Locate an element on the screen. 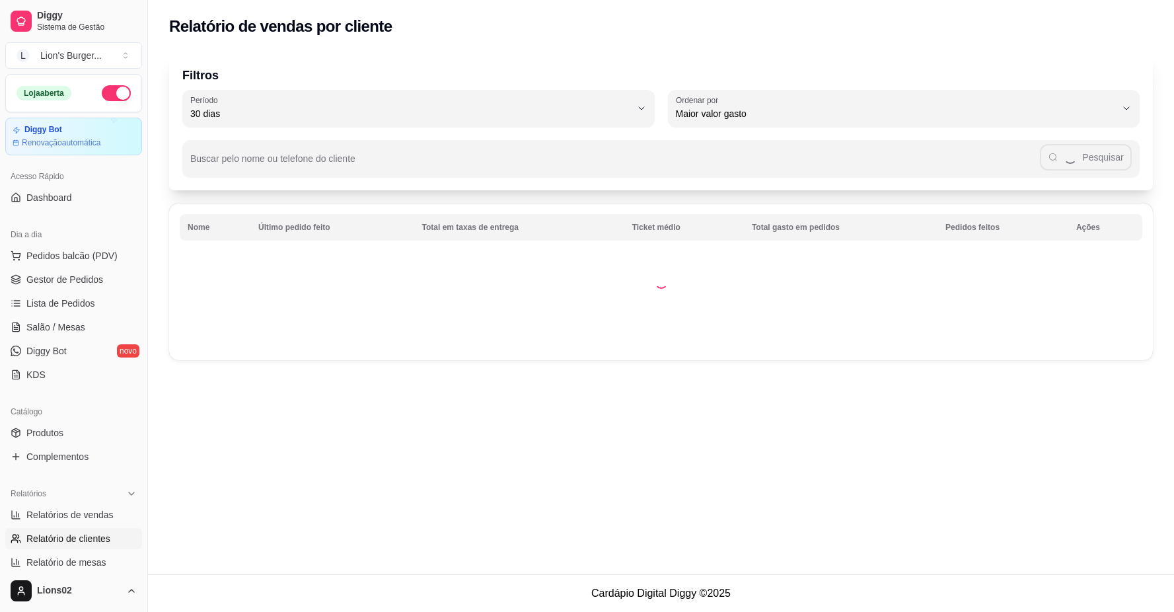 The image size is (1174, 612). article: Renovação automática is located at coordinates (61, 143).